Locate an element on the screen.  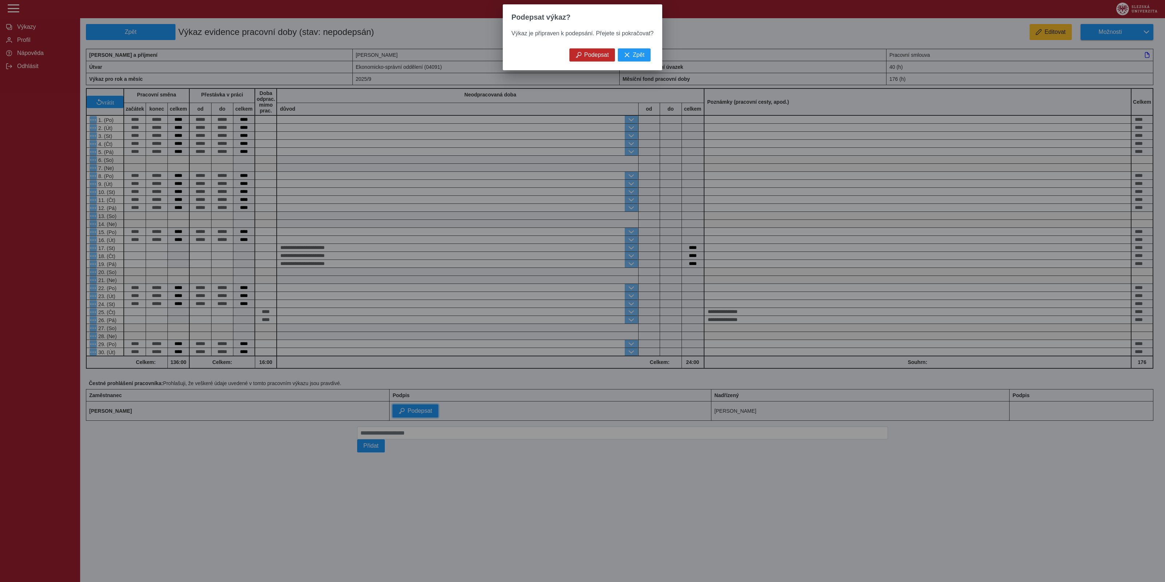
span: Zpět is located at coordinates (639, 55).